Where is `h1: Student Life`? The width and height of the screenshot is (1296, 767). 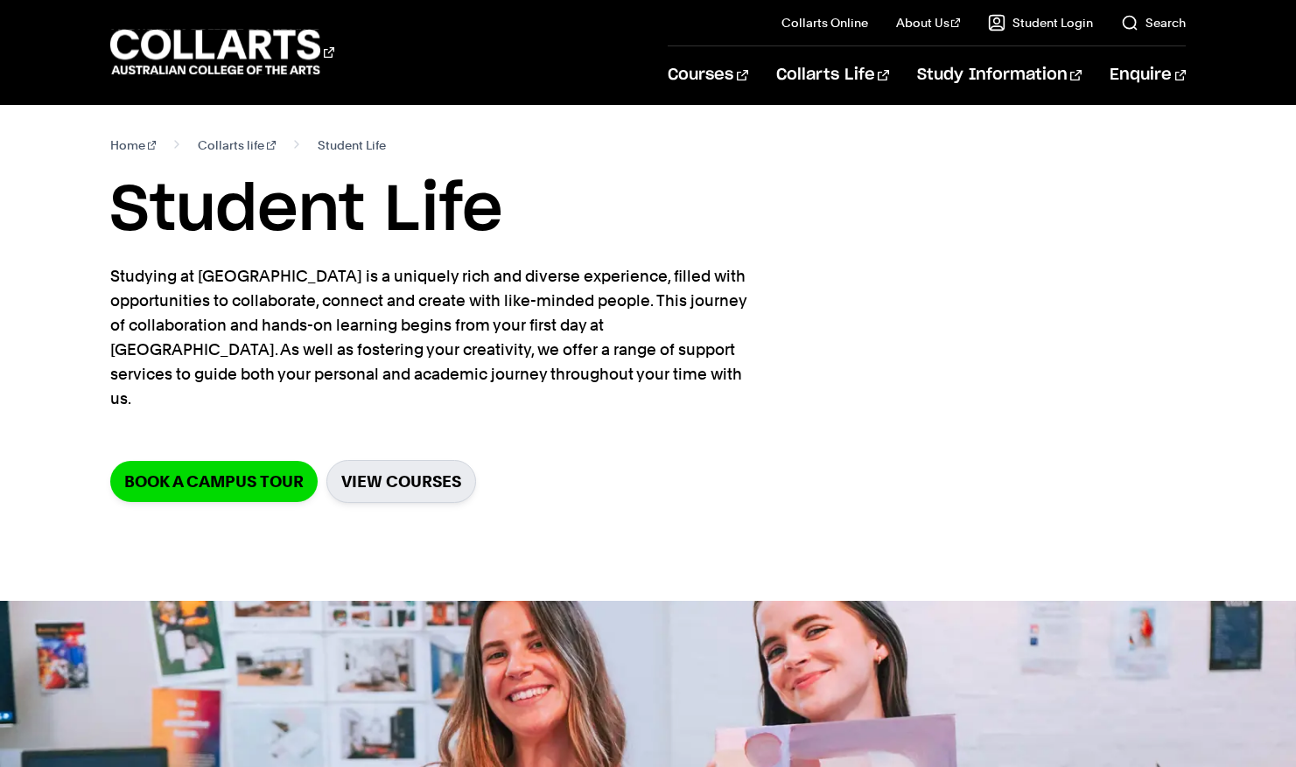
h1: Student Life is located at coordinates (648, 211).